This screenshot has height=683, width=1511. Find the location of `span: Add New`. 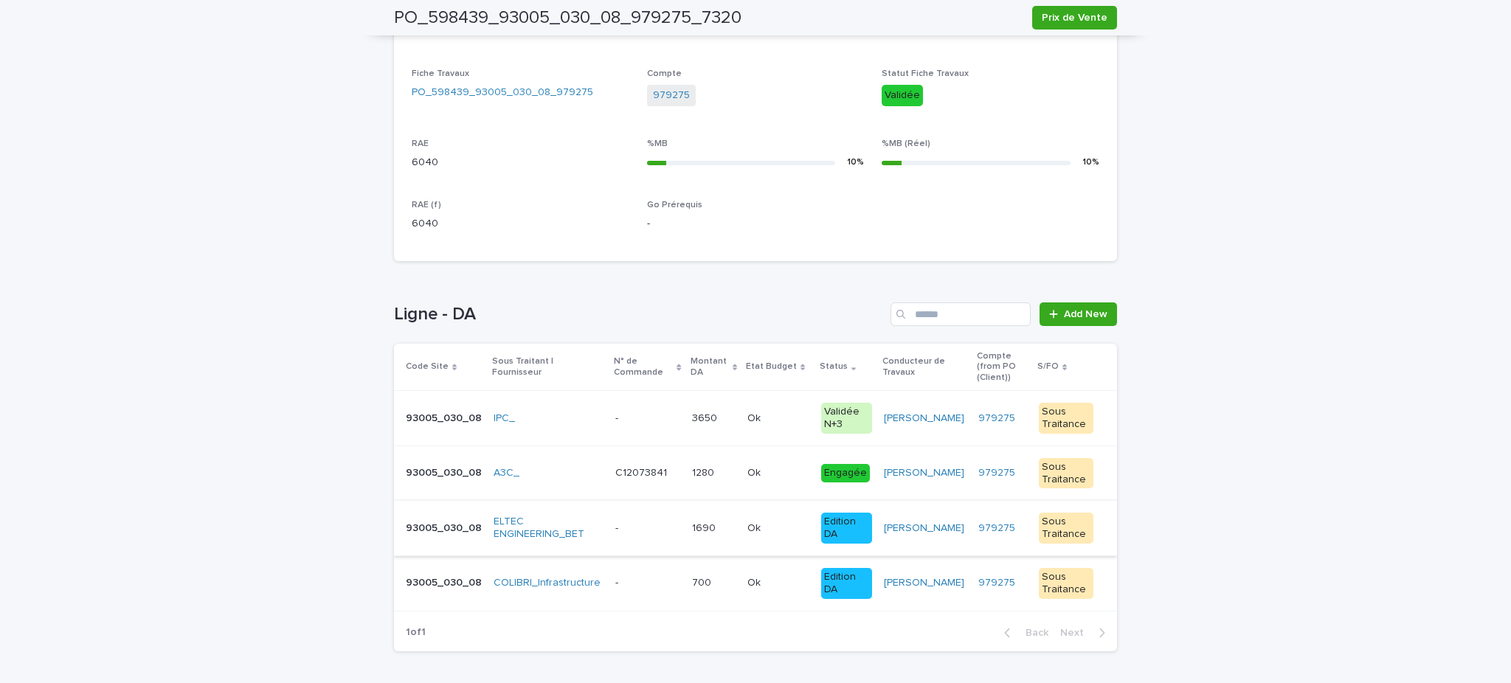

span: Add New is located at coordinates (1086, 314).